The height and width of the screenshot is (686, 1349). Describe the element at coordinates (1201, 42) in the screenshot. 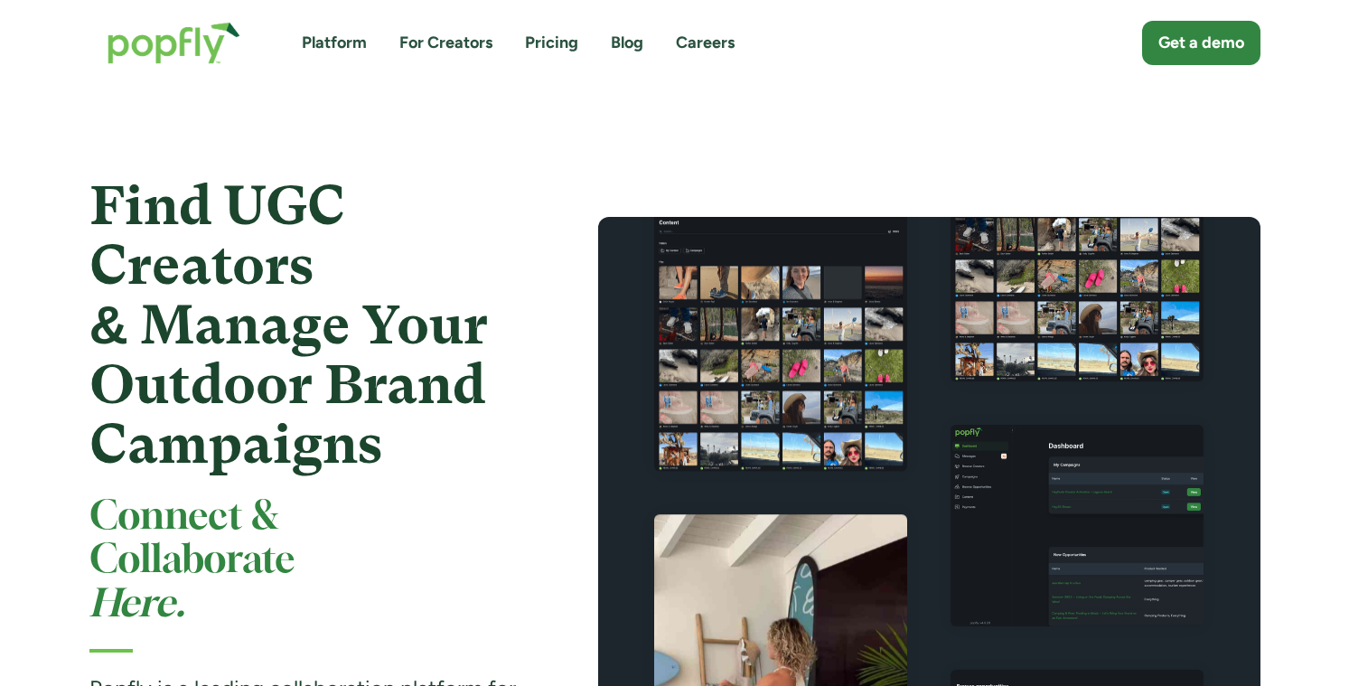

I see `a: Get a demo` at that location.